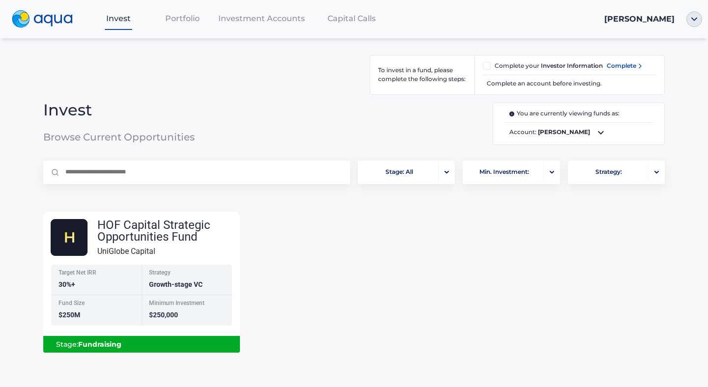 The height and width of the screenshot is (387, 708). Describe the element at coordinates (187, 274) in the screenshot. I see `div: Strategy` at that location.